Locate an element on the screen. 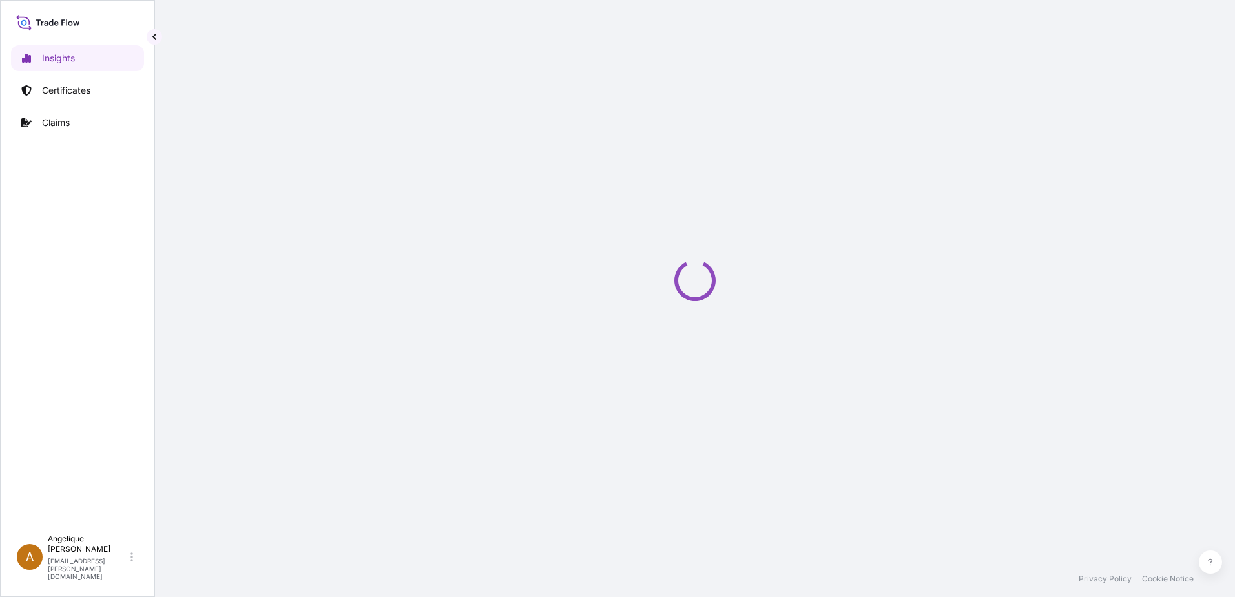  a: Privacy Policy is located at coordinates (1105, 579).